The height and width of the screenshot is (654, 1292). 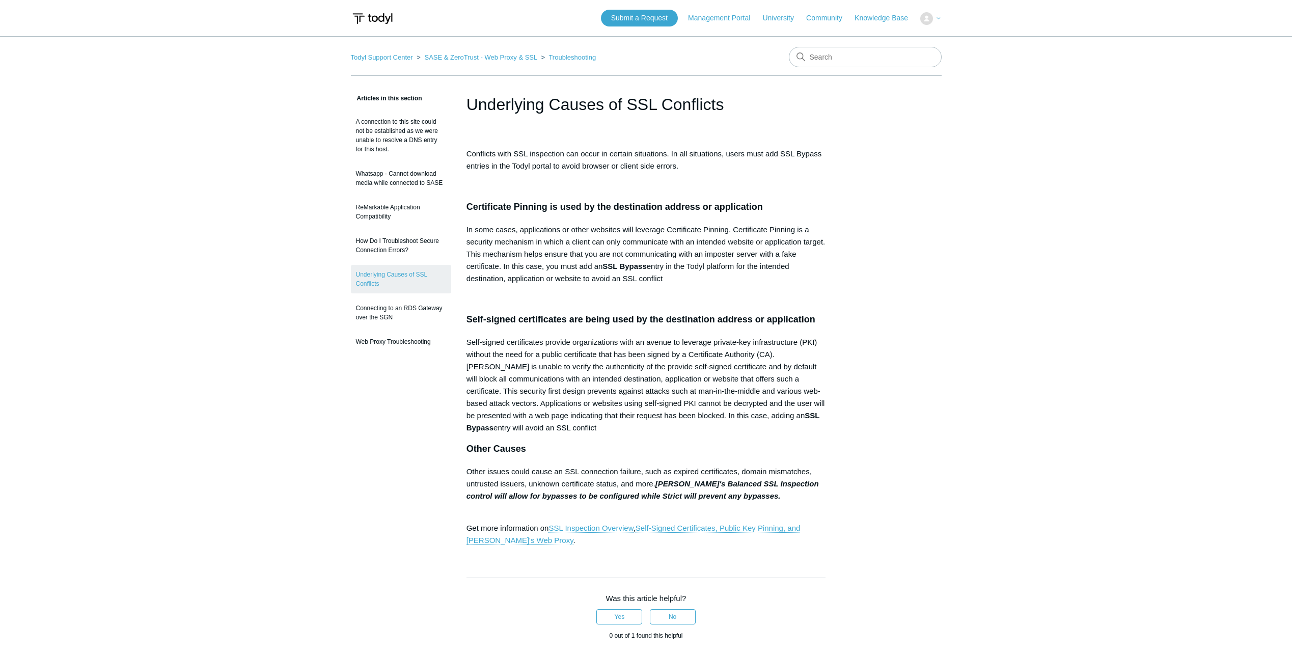 What do you see at coordinates (382, 57) in the screenshot?
I see `a: Todyl Support Center` at bounding box center [382, 57].